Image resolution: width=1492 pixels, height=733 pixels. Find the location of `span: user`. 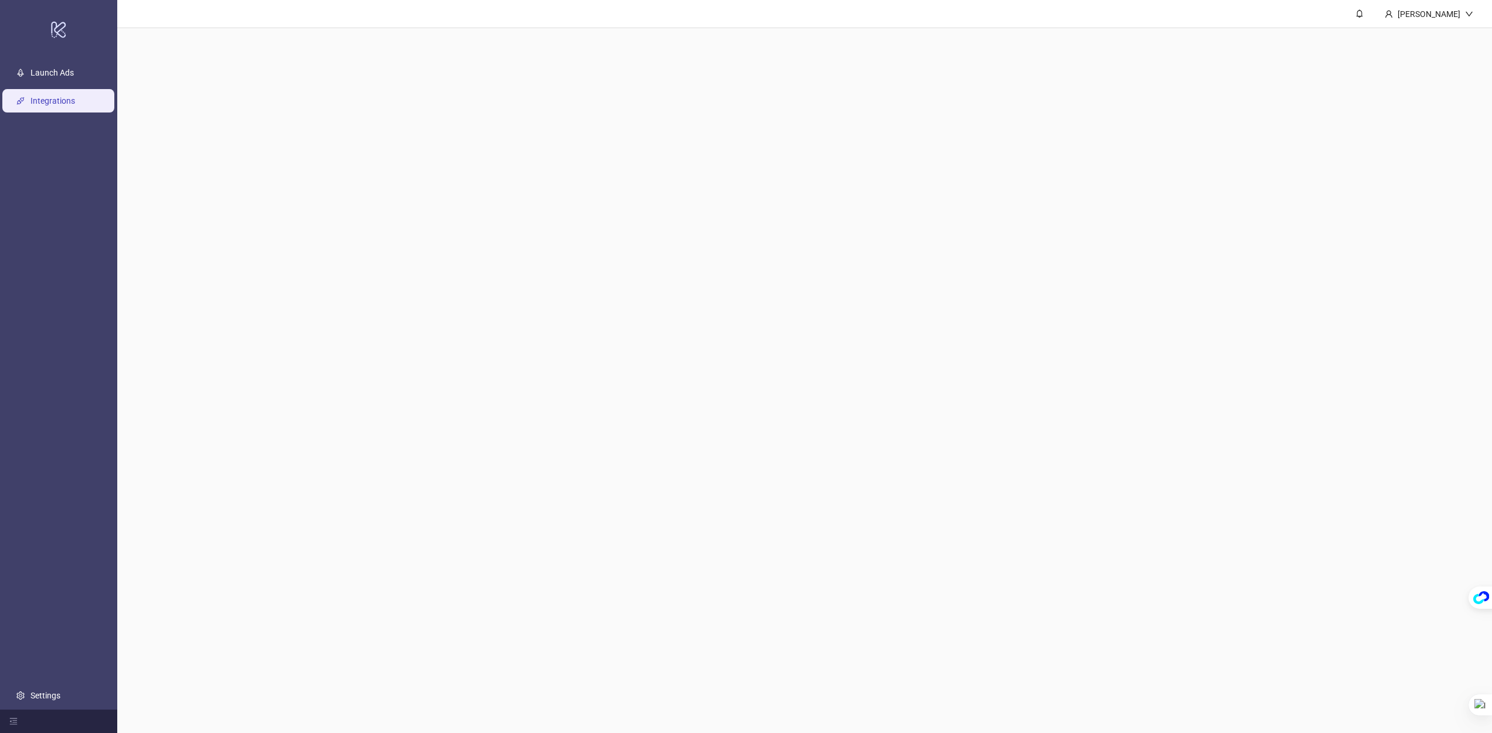

span: user is located at coordinates (1389, 14).